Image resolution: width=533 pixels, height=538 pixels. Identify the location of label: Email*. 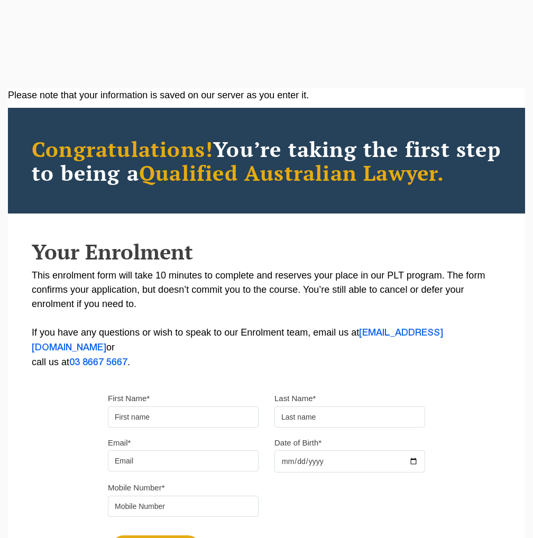
(119, 443).